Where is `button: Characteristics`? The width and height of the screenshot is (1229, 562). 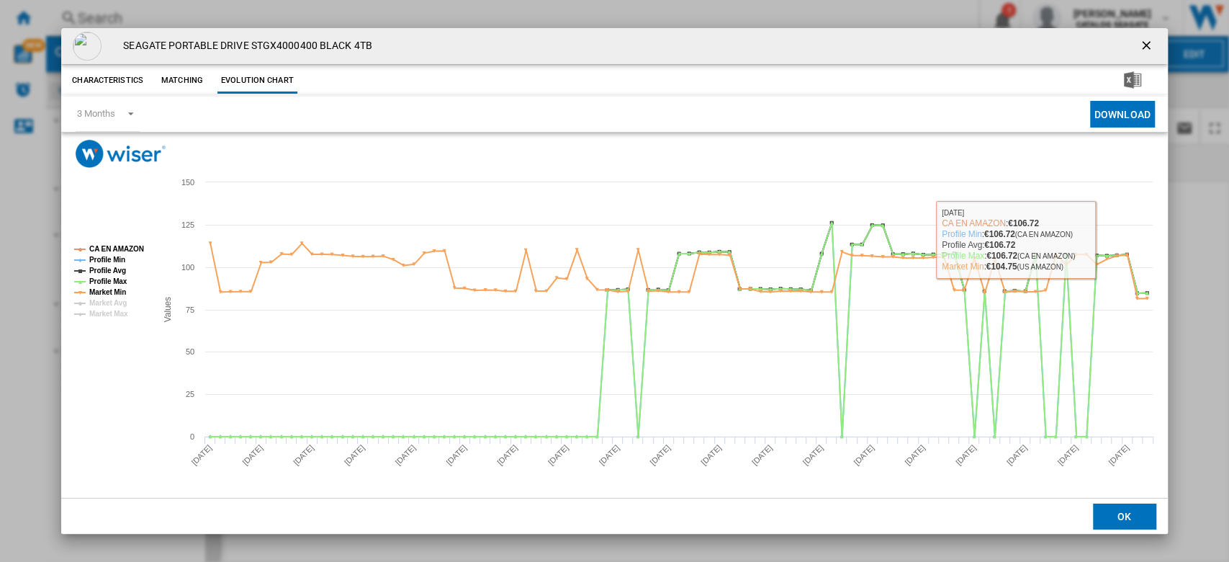
button: Characteristics is located at coordinates (107, 81).